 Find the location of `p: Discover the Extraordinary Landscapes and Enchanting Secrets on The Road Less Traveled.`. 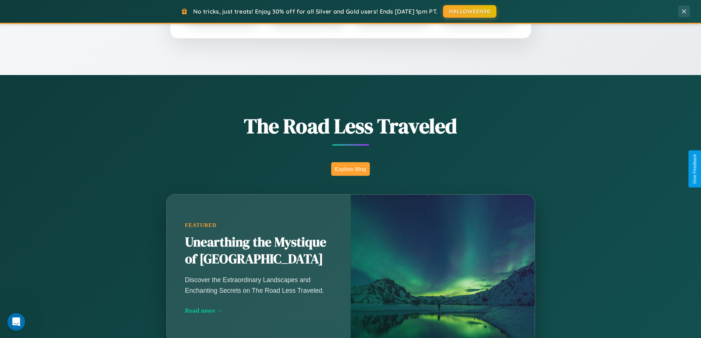

p: Discover the Extraordinary Landscapes and Enchanting Secrets on The Road Less Traveled. is located at coordinates (259, 285).